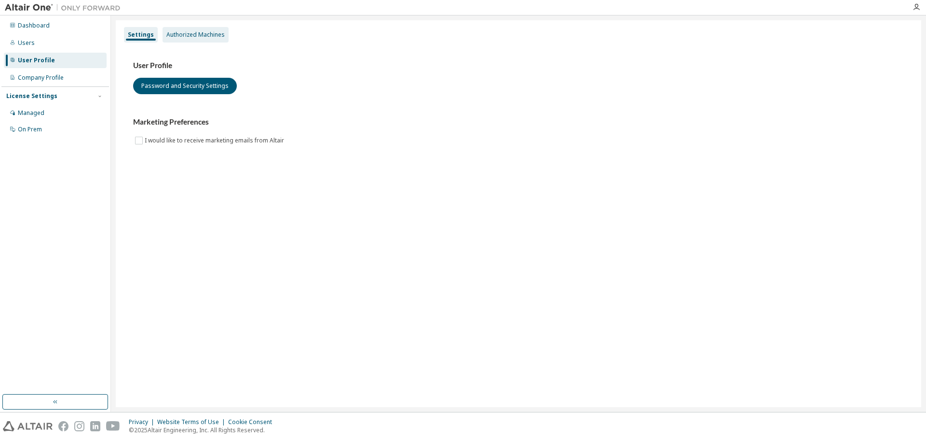  Describe the element at coordinates (65, 8) in the screenshot. I see `img: Altair One` at that location.